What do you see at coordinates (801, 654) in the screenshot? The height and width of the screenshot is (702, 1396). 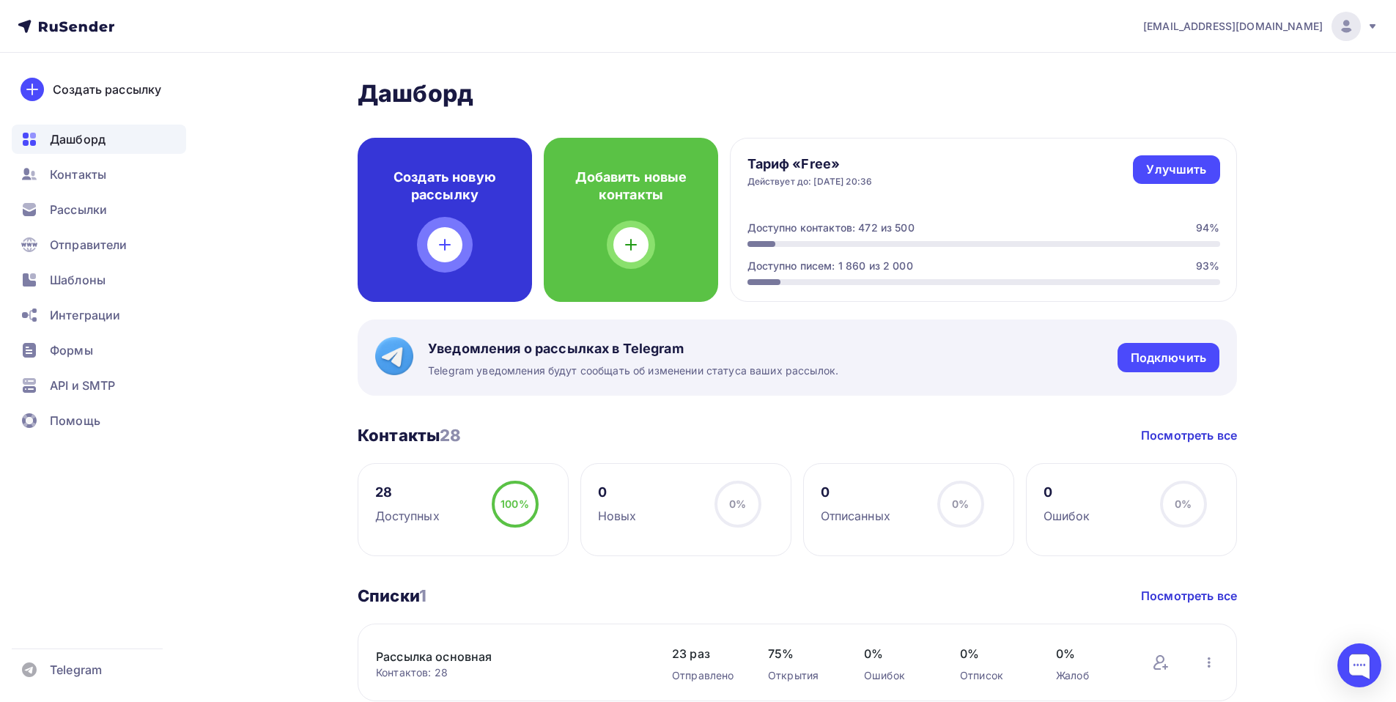 I see `span: 75%` at bounding box center [801, 654].